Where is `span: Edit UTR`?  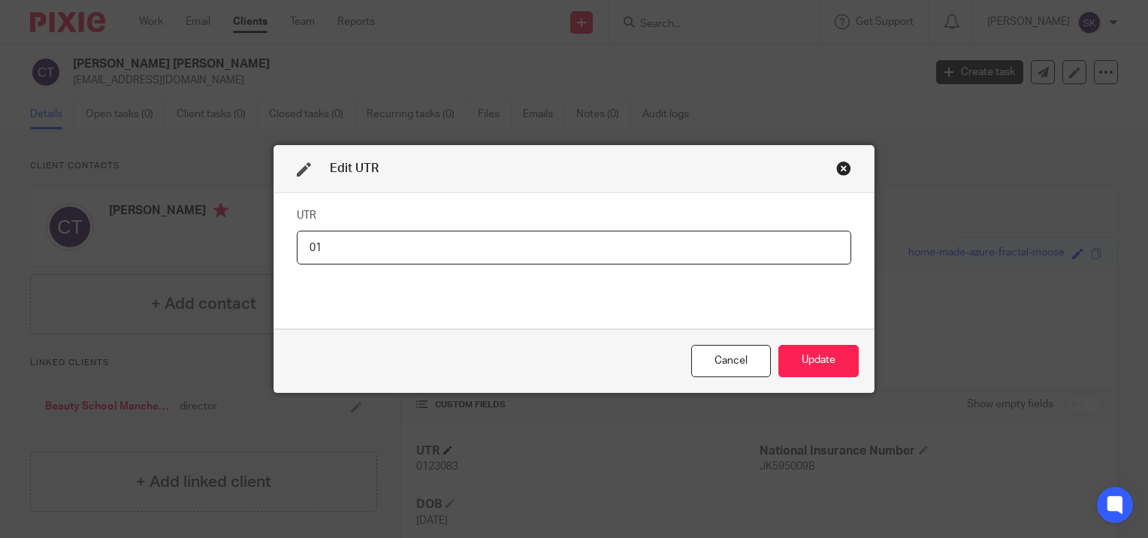
span: Edit UTR is located at coordinates (354, 168).